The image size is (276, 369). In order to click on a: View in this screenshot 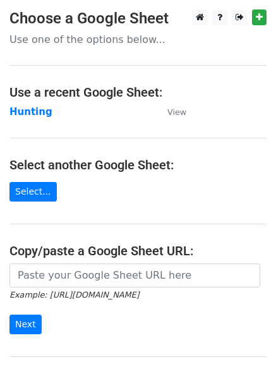, I will do `click(171, 112)`.